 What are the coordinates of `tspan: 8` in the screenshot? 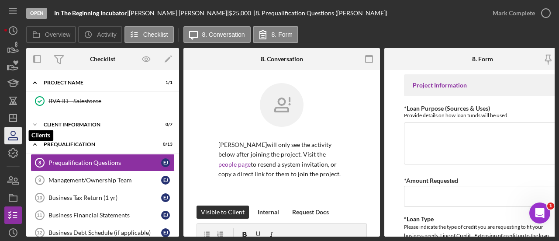 It's located at (40, 163).